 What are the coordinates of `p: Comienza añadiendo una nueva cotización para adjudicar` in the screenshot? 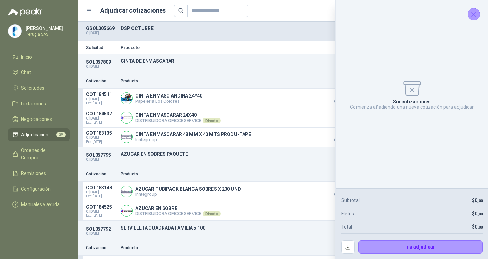 It's located at (411, 107).